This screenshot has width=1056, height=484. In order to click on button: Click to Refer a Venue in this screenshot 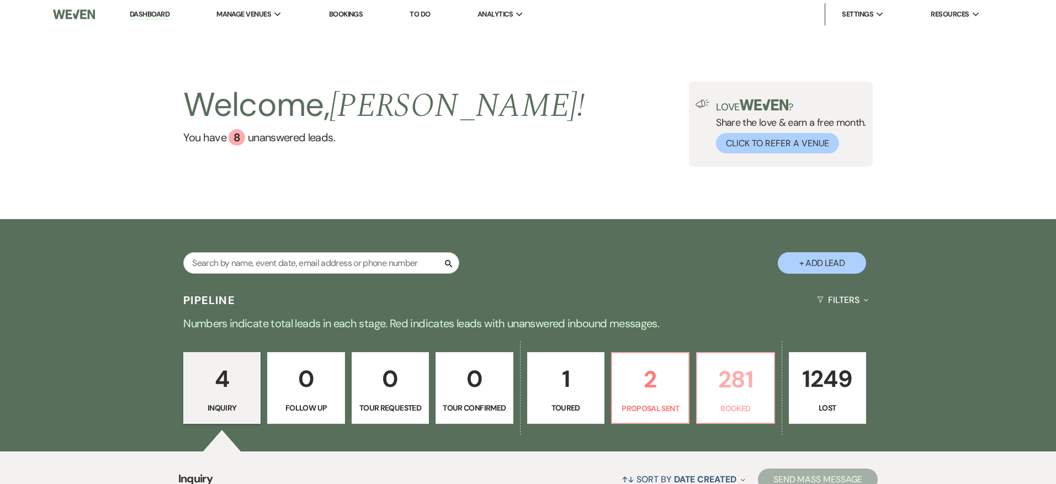, I will do `click(777, 143)`.